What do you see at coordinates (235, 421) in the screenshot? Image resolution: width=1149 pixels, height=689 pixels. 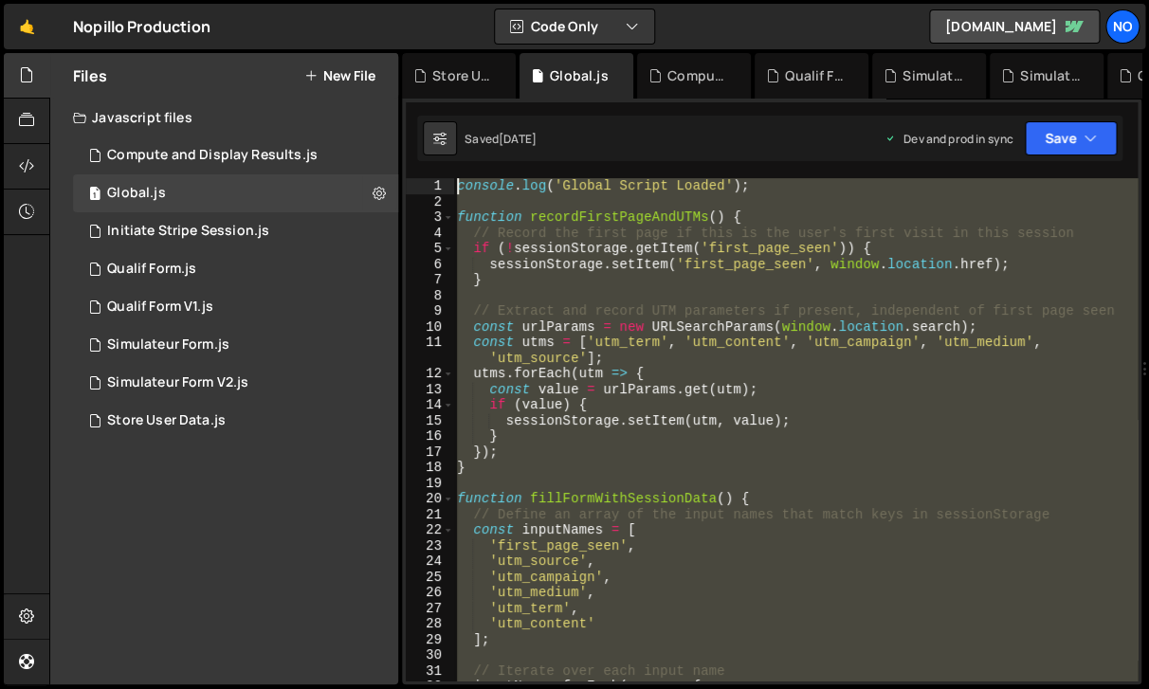 I see `div: 8072/18527.js` at bounding box center [235, 421].